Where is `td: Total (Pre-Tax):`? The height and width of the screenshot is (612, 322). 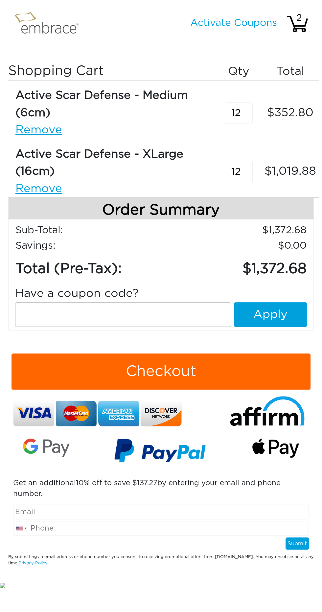 td: Total (Pre-Tax): is located at coordinates (95, 267).